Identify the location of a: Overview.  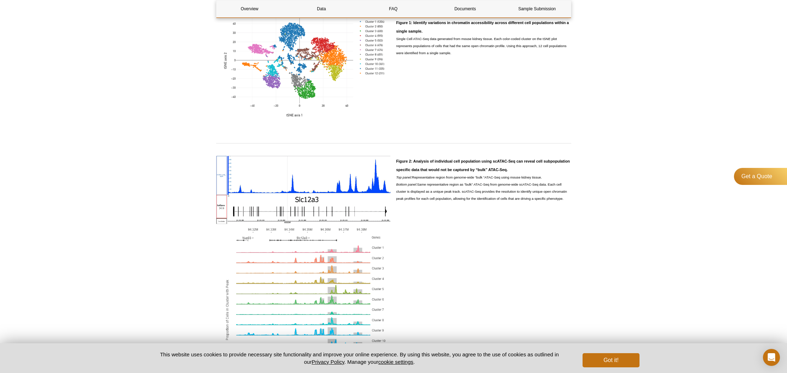
(250, 9).